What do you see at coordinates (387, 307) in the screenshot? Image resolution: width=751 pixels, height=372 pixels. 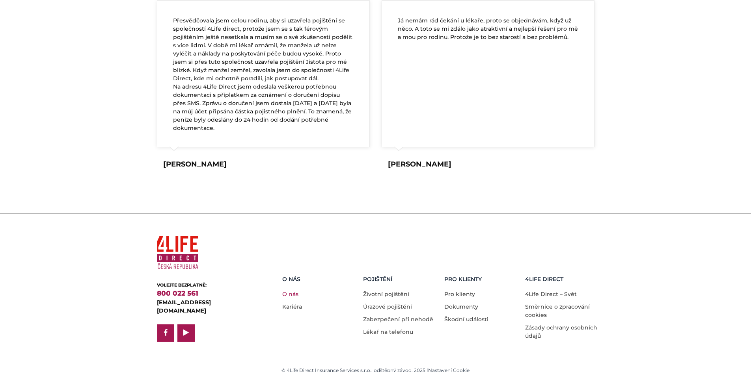 I see `a: Úrazové pojištění` at bounding box center [387, 307].